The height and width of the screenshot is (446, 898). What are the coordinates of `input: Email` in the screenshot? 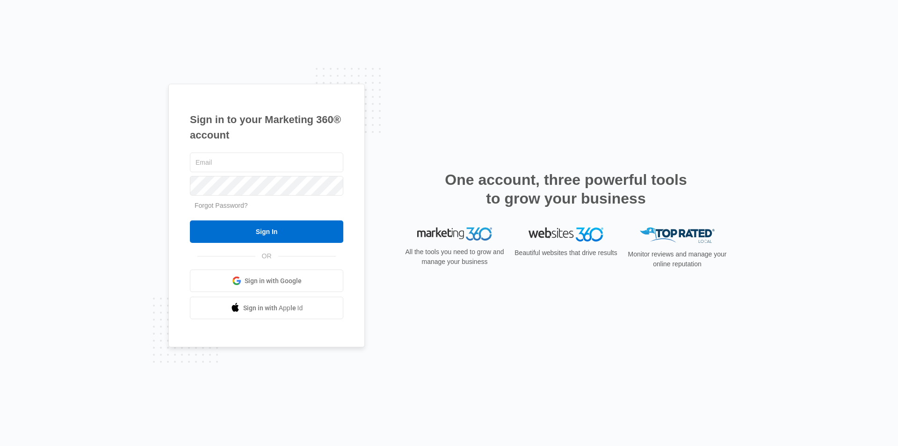 It's located at (267, 162).